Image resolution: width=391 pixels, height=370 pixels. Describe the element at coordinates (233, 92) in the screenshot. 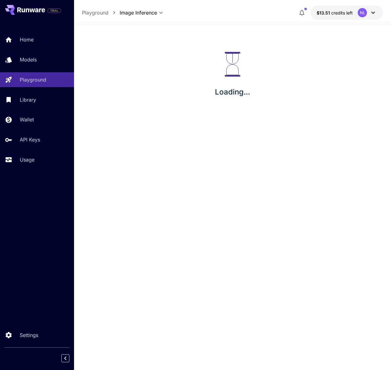

I see `p: Loading...` at that location.